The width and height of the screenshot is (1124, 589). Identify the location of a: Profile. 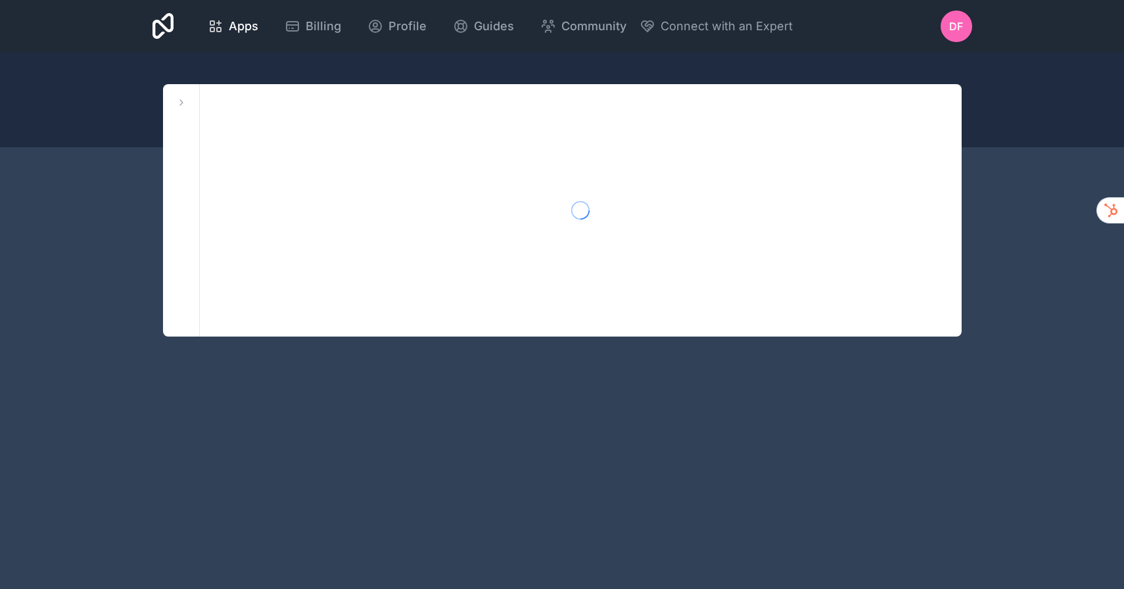
(397, 26).